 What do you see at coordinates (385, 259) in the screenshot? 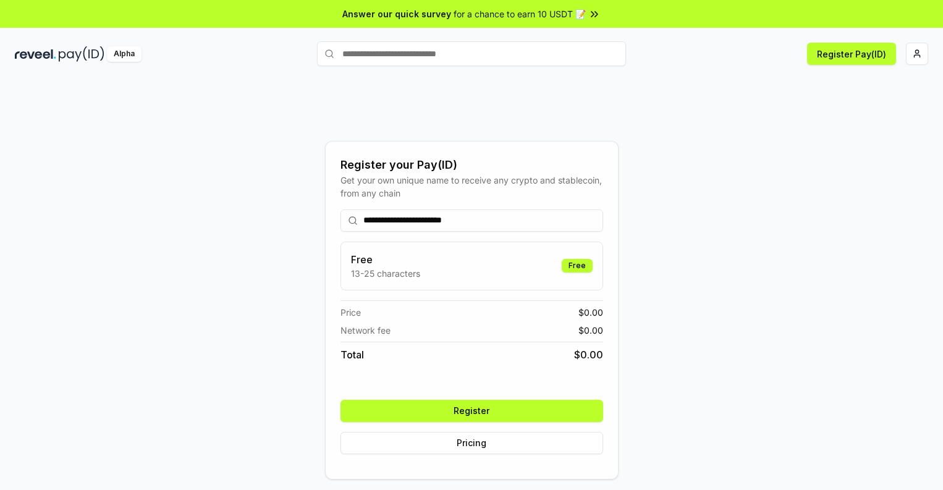
I see `h3: Free` at bounding box center [385, 259].